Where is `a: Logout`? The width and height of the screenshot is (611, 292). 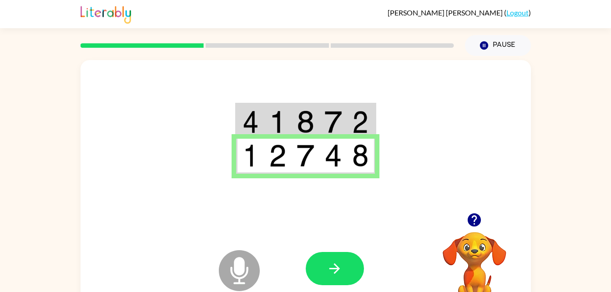
a: Logout is located at coordinates (517, 12).